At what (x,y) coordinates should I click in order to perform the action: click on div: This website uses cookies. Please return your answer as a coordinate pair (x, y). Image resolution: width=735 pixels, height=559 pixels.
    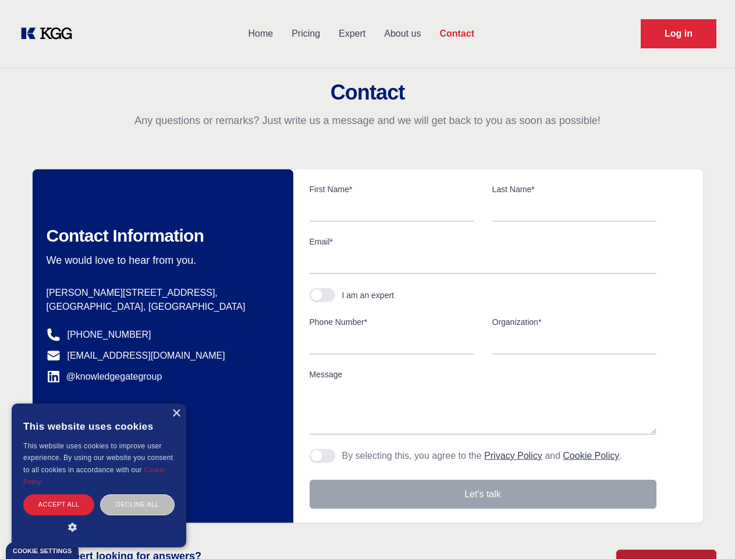
    Looking at the image, I should click on (99, 426).